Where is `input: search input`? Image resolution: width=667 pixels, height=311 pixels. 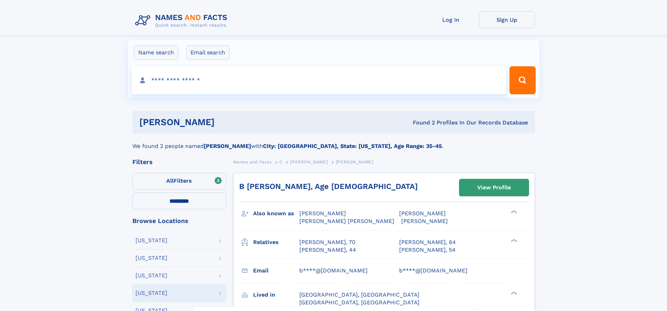
input: search input is located at coordinates (319, 80).